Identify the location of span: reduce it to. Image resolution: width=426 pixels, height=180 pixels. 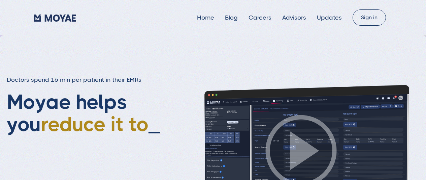
(95, 124).